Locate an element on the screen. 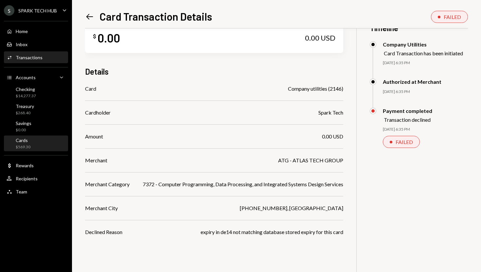 The image size is (481, 272). div: Payment completed is located at coordinates (407, 111).